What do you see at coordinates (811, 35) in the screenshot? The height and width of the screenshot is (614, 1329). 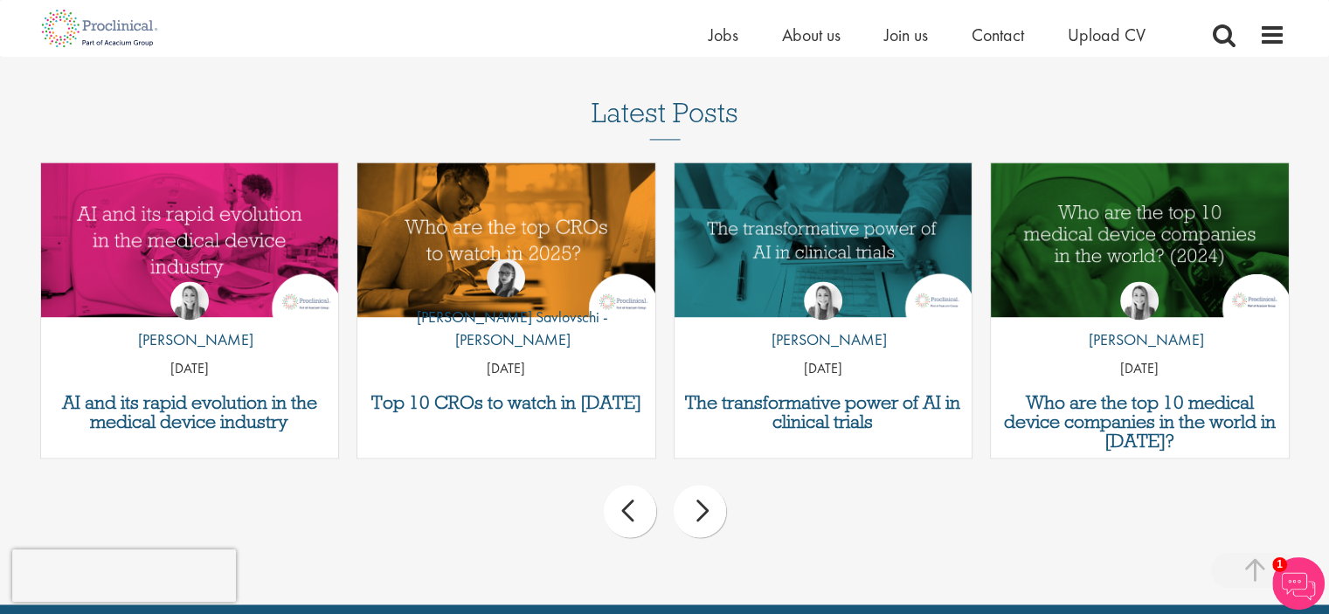 I see `span: About us` at bounding box center [811, 35].